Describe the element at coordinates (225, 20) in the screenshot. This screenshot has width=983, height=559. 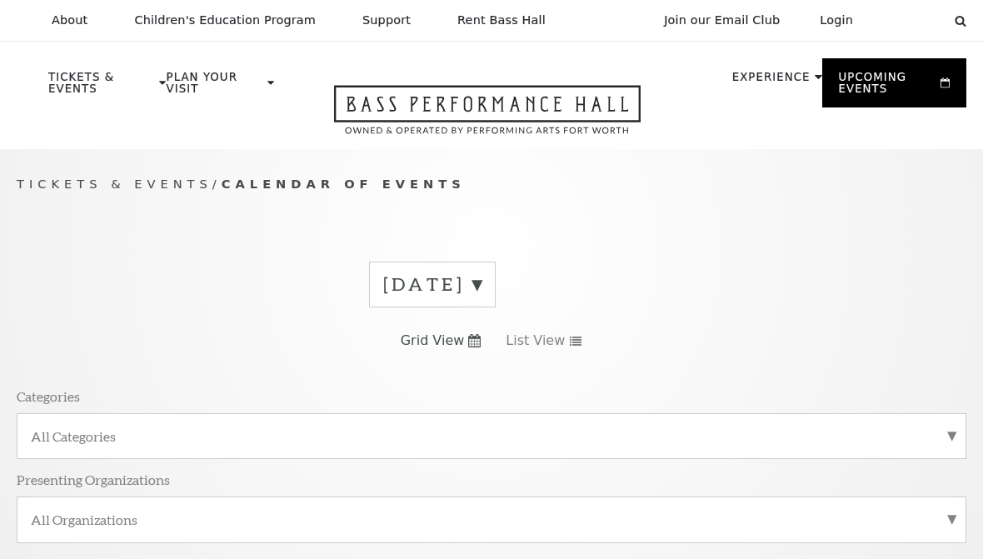
I see `p: Children's Education Program` at that location.